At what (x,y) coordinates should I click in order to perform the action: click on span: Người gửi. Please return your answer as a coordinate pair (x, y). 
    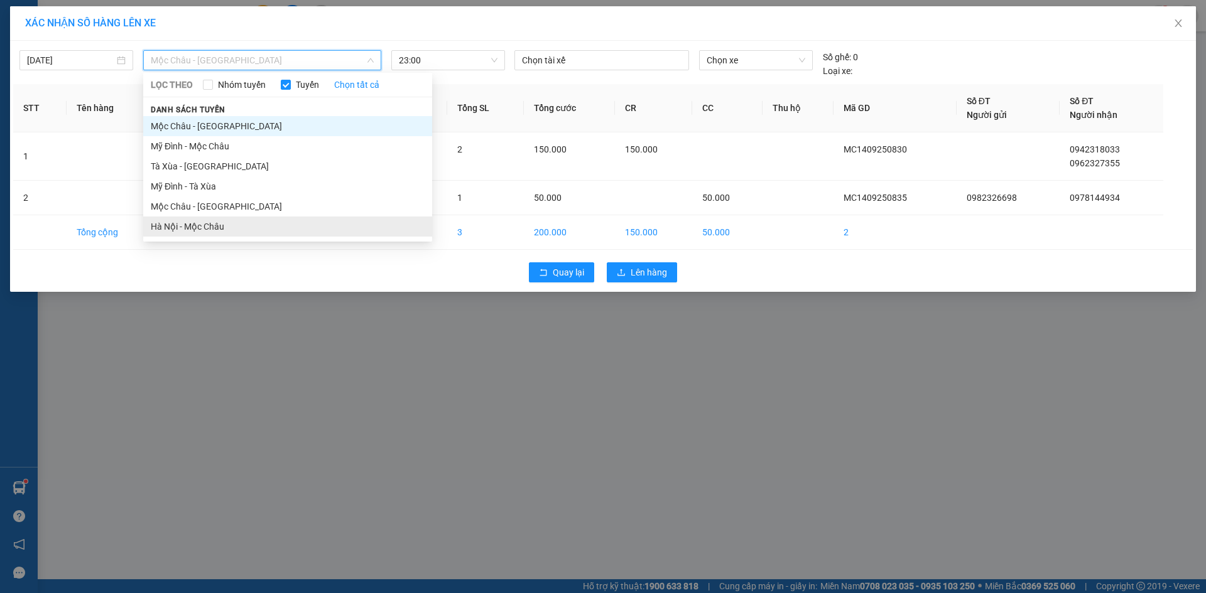
    Looking at the image, I should click on (987, 115).